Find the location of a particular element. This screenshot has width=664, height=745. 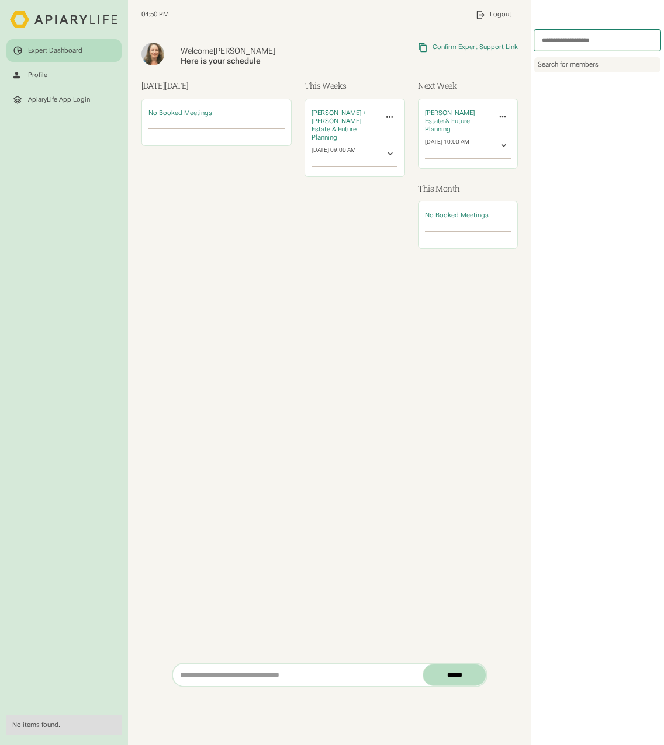

div: ApiaryLife App Login is located at coordinates (59, 100).